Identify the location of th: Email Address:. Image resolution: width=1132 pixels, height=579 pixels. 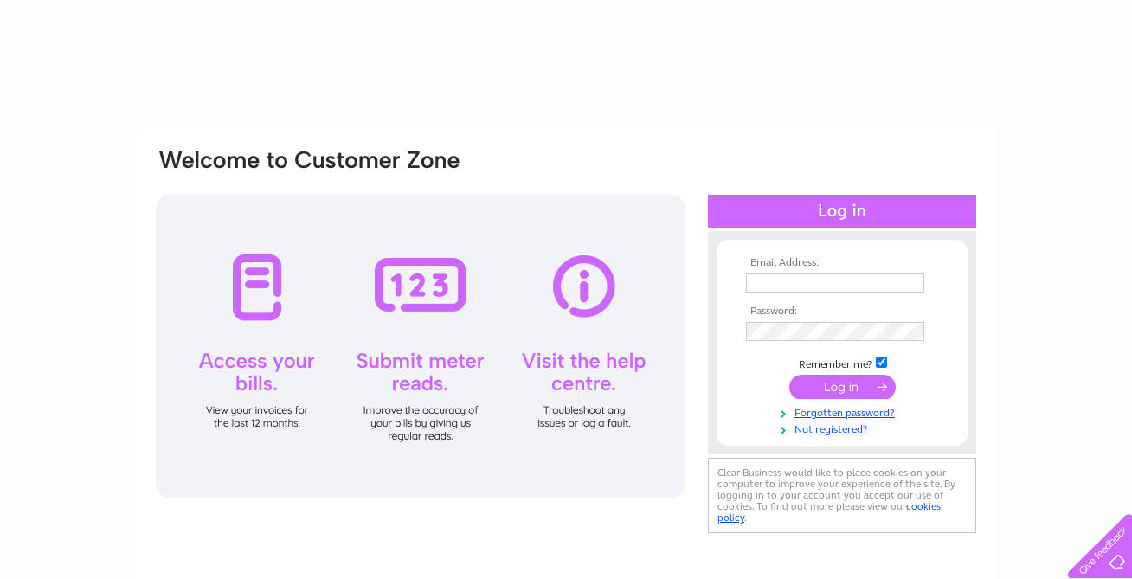
(842, 263).